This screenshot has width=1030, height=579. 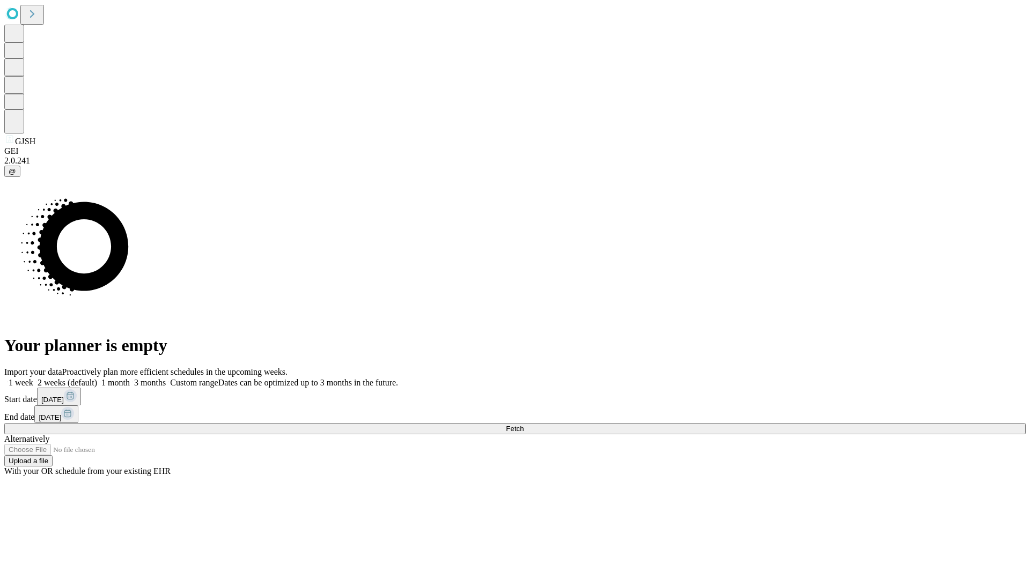 What do you see at coordinates (515, 429) in the screenshot?
I see `span: Fetch` at bounding box center [515, 429].